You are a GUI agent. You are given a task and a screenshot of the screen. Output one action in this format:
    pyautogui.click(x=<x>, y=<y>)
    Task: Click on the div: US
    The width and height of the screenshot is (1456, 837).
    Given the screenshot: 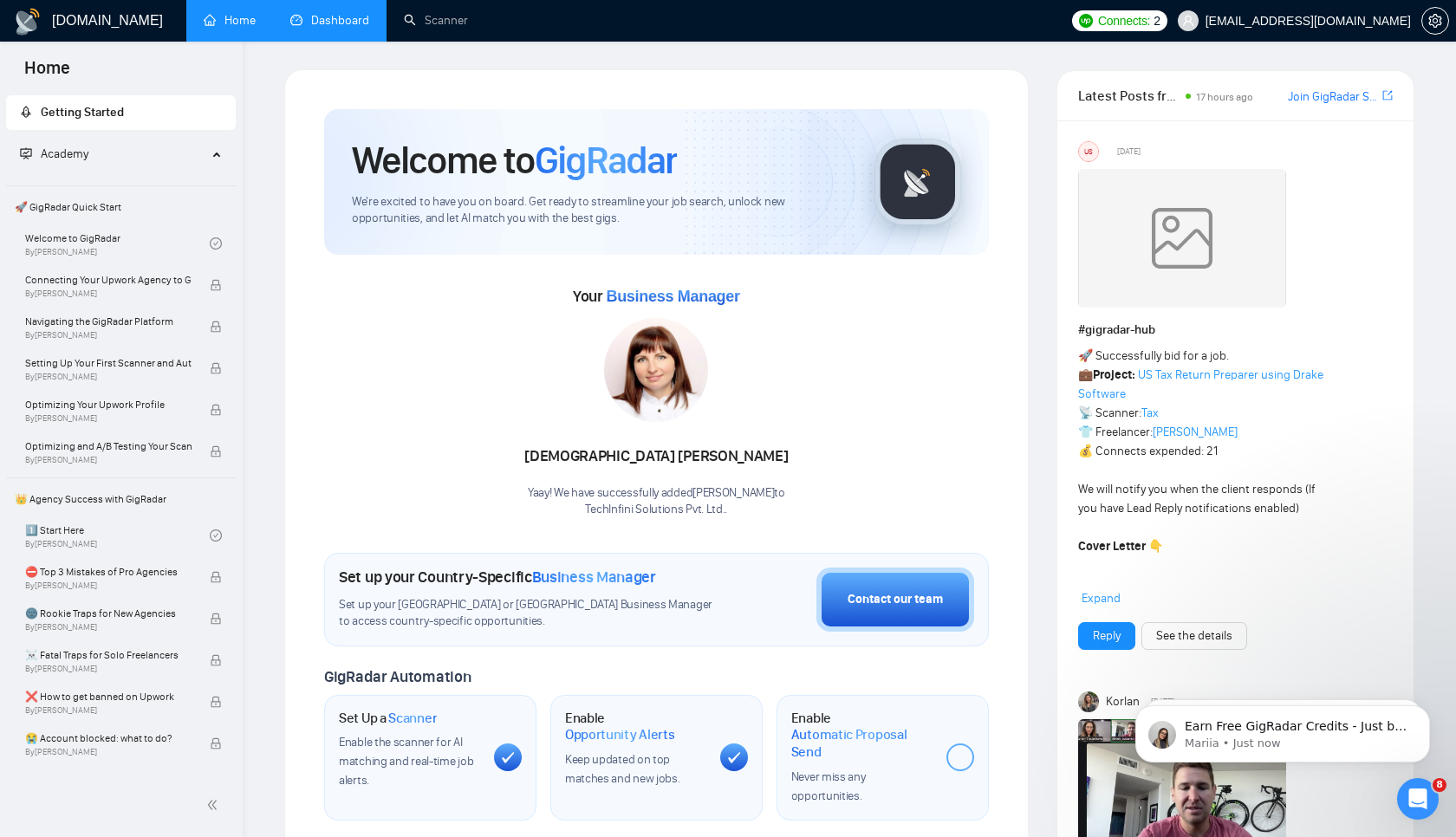 What is the action you would take?
    pyautogui.click(x=1088, y=152)
    